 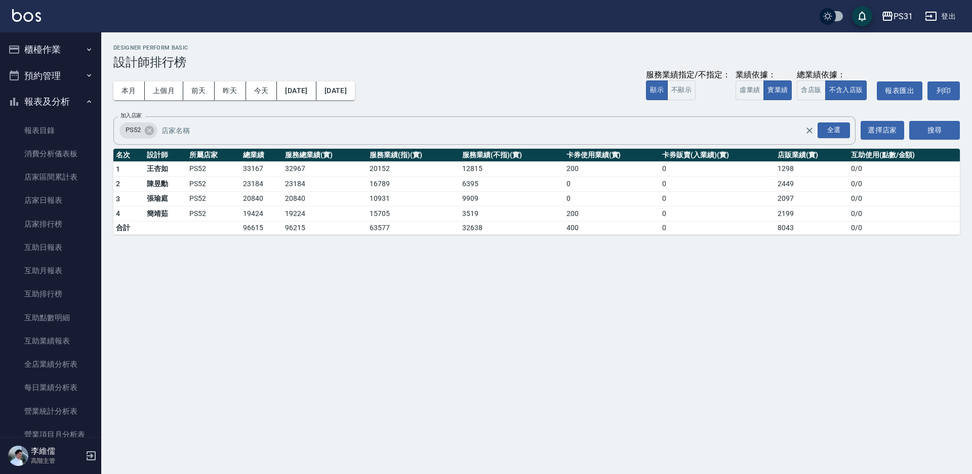 What do you see at coordinates (262, 155) in the screenshot?
I see `th: 總業績` at bounding box center [262, 155].